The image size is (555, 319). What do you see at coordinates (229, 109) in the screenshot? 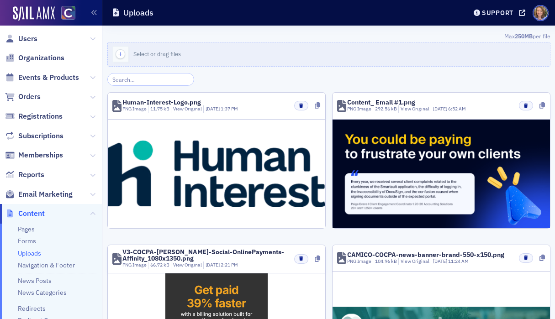
I see `span: 1:37 PM` at bounding box center [229, 109].